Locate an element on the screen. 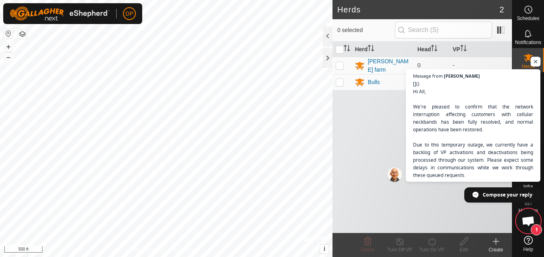 This screenshot has height=257, width=544. span: DP is located at coordinates (129, 14).